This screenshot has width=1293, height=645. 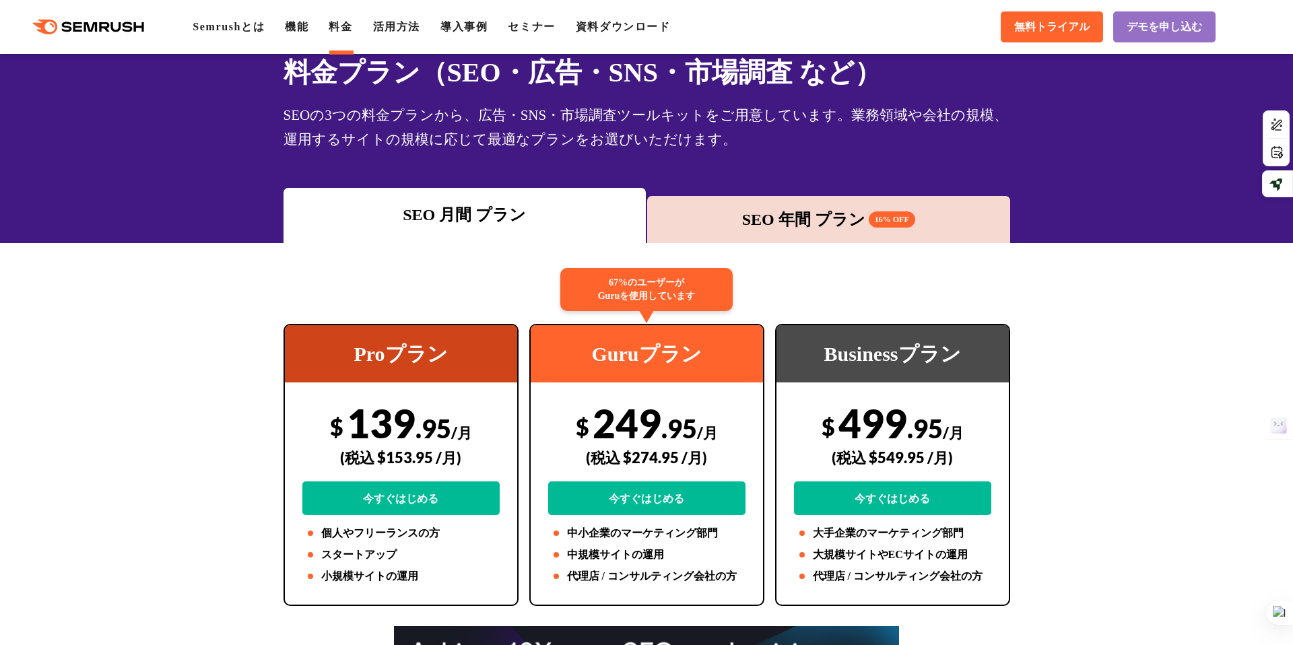 I want to click on a: 機能, so click(x=296, y=26).